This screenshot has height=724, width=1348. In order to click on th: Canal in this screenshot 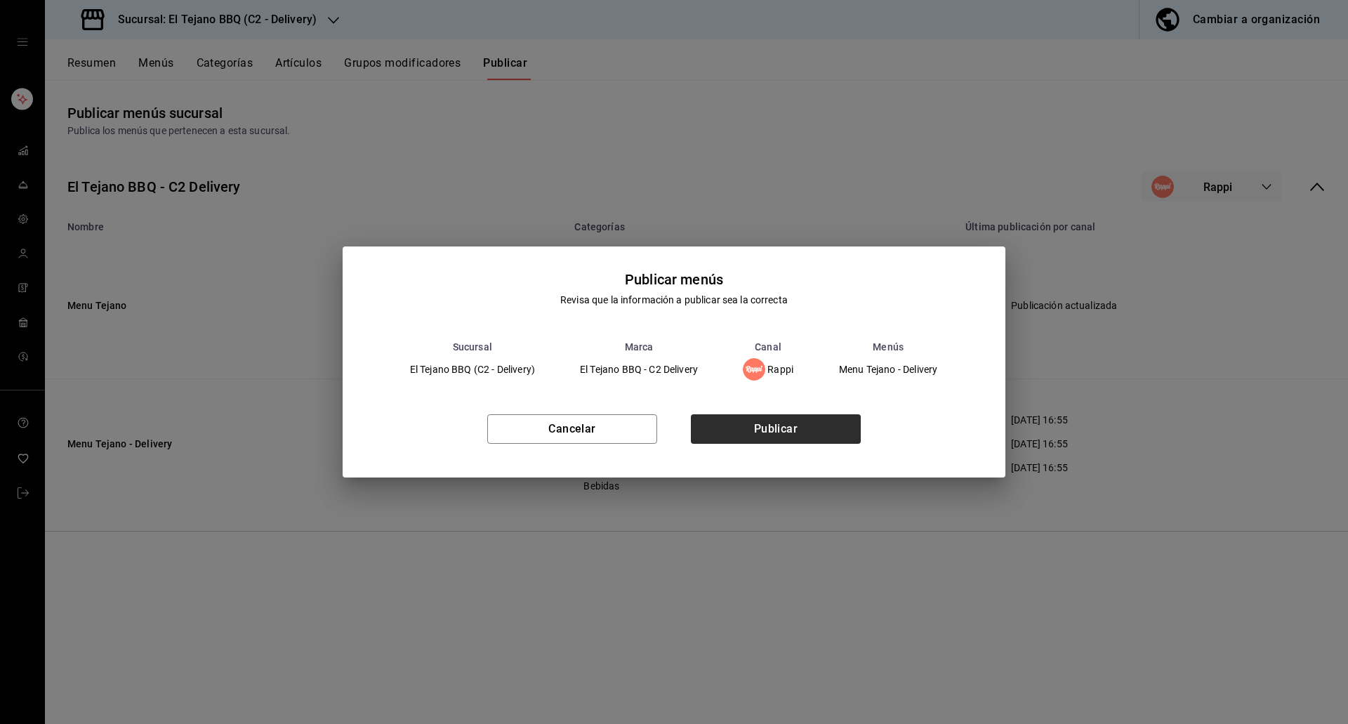, I will do `click(768, 347)`.